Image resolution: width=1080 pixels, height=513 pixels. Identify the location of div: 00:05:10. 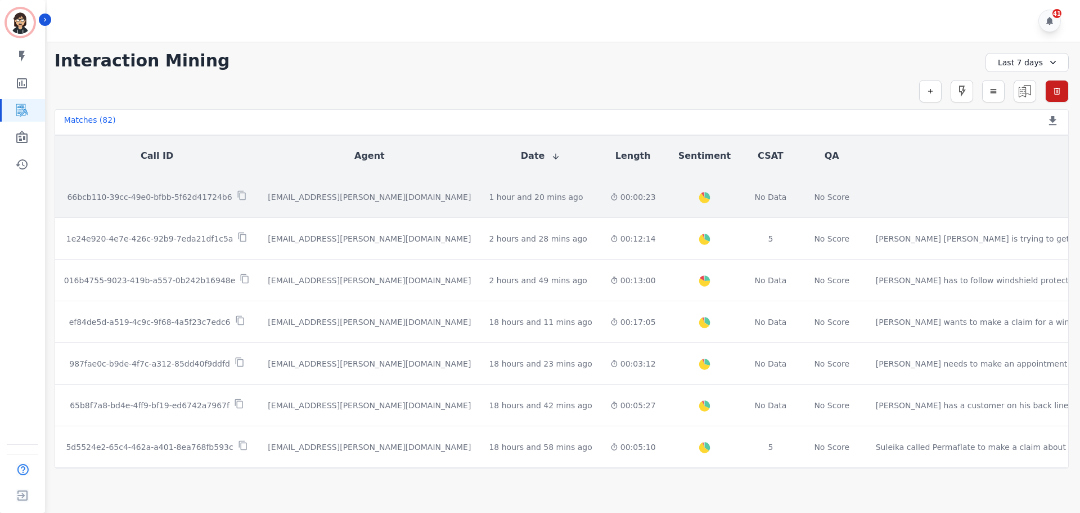
(633, 447).